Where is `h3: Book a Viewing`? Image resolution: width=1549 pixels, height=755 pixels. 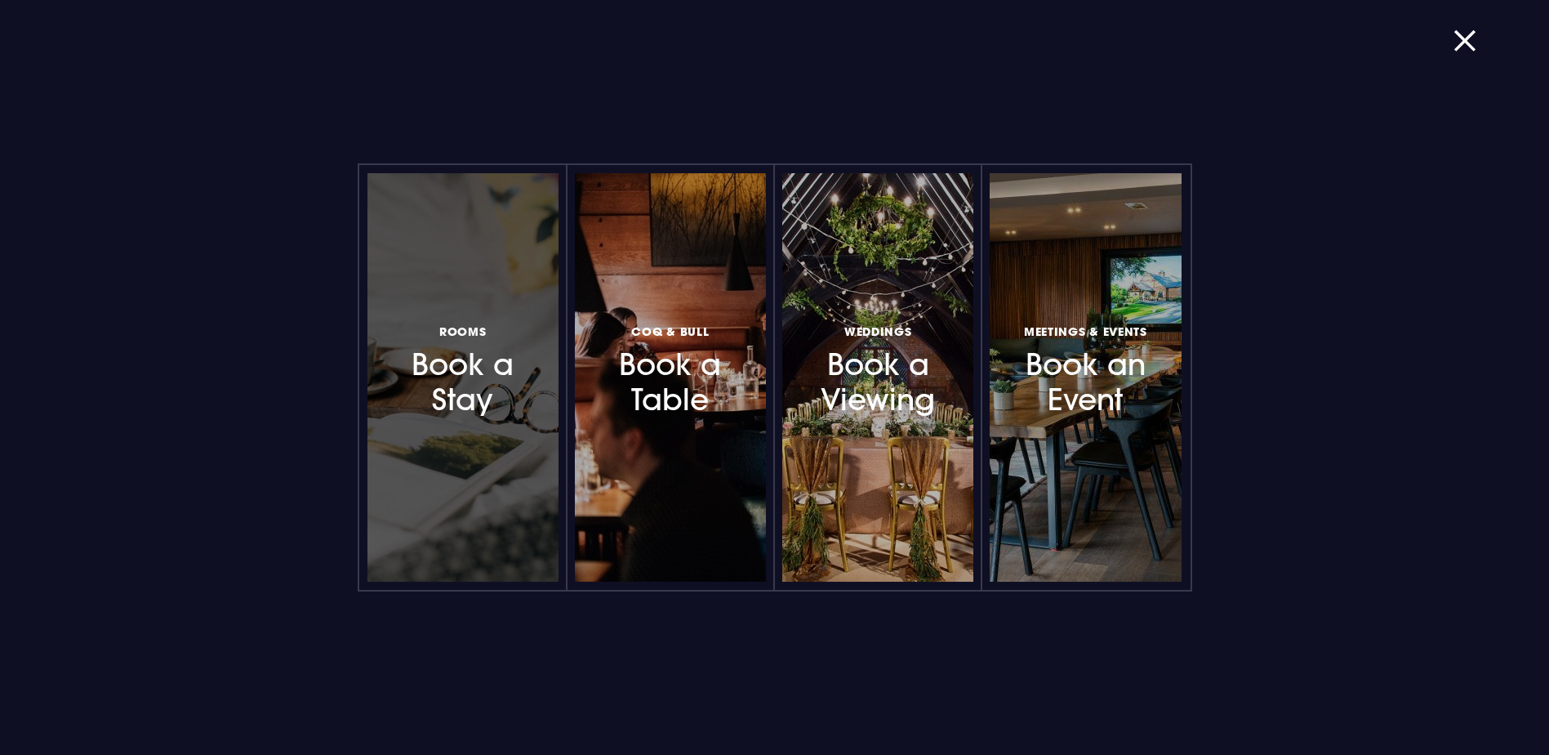
h3: Book a Viewing is located at coordinates (878, 368).